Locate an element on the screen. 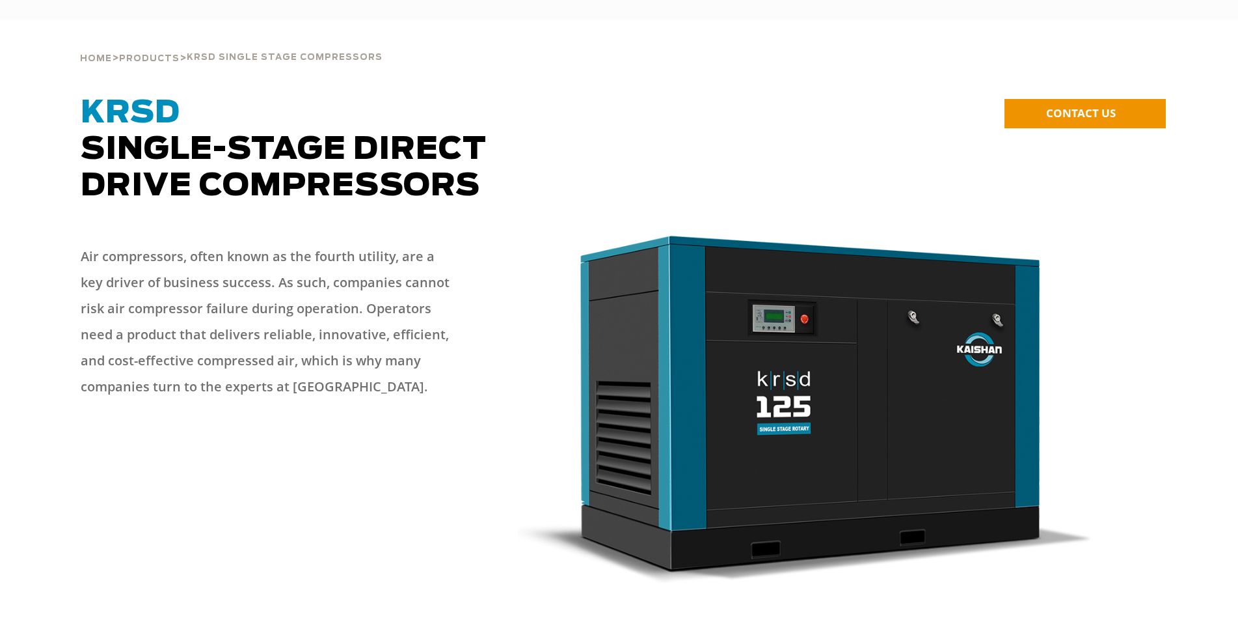  a: Products is located at coordinates (149, 58).